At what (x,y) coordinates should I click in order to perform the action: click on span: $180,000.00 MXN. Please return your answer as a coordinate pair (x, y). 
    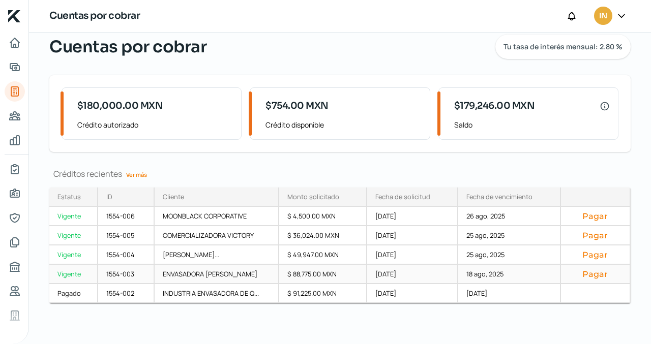
    Looking at the image, I should click on (120, 106).